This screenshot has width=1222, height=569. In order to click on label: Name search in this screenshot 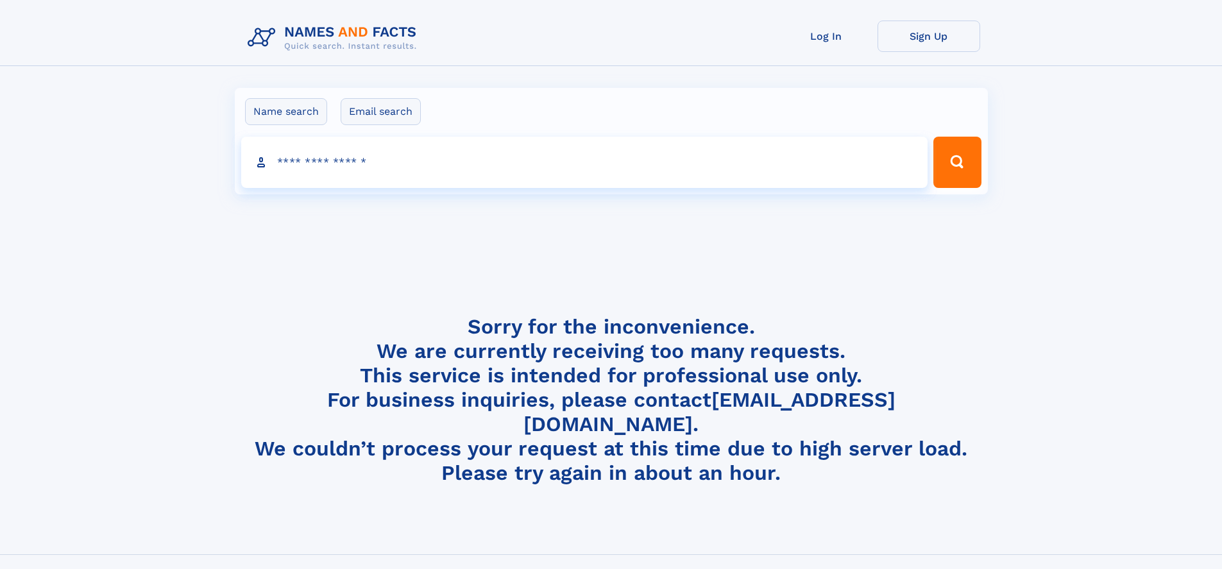, I will do `click(286, 112)`.